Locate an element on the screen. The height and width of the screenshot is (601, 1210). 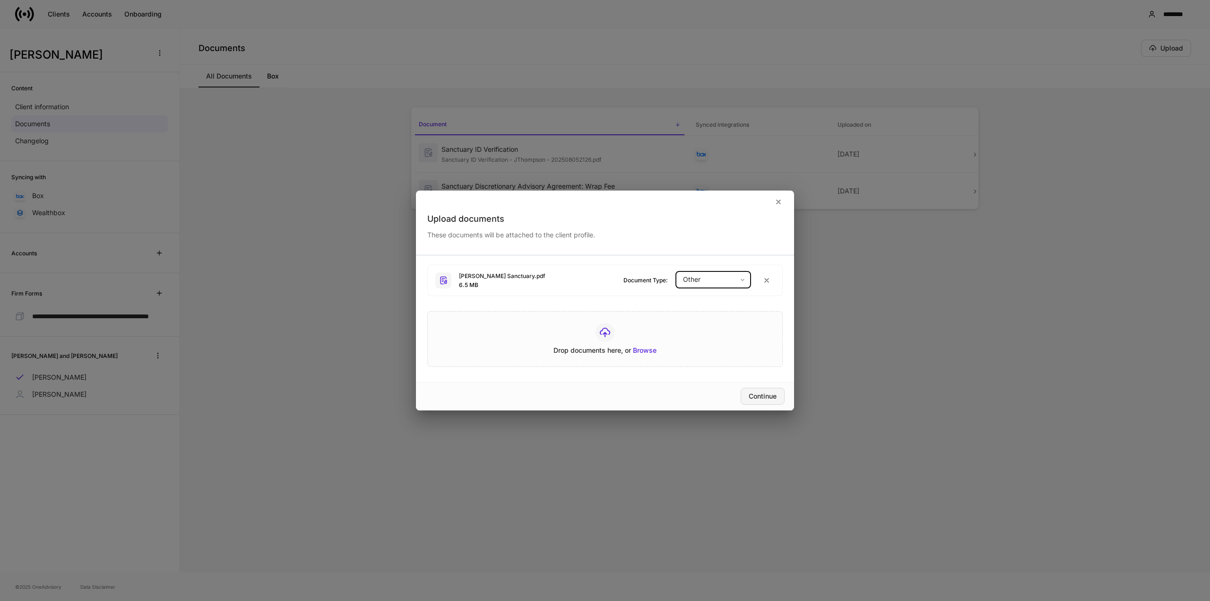
button: Continue is located at coordinates (762, 396).